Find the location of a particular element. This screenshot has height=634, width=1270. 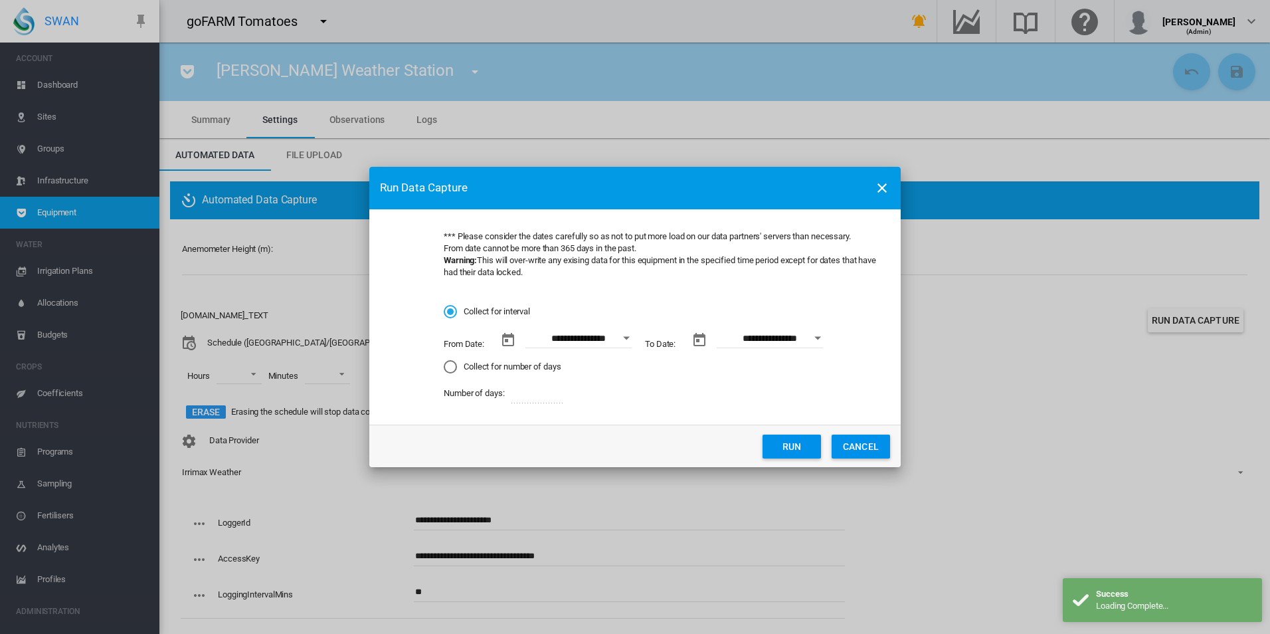

input: From Date is located at coordinates (578, 338).